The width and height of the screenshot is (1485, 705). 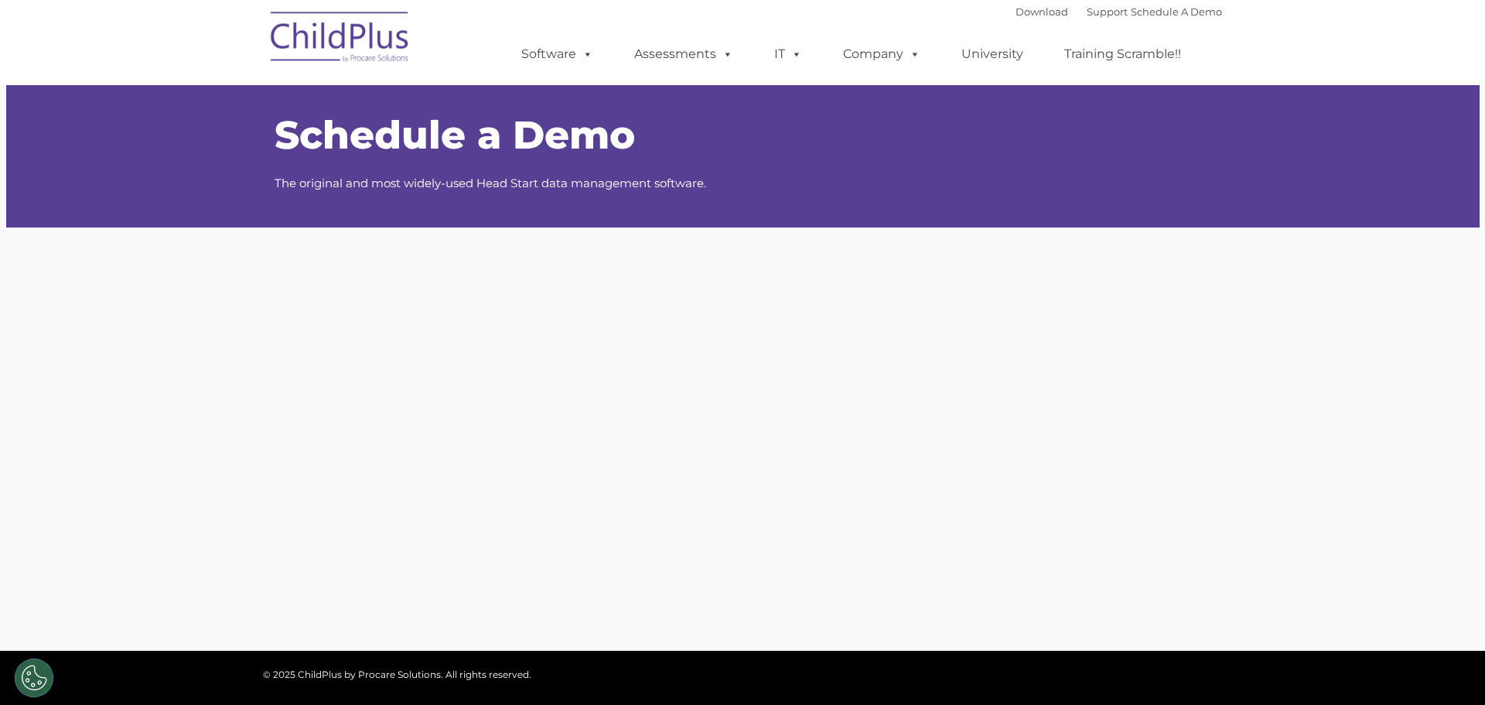 What do you see at coordinates (1123, 54) in the screenshot?
I see `a: Training Scramble!!` at bounding box center [1123, 54].